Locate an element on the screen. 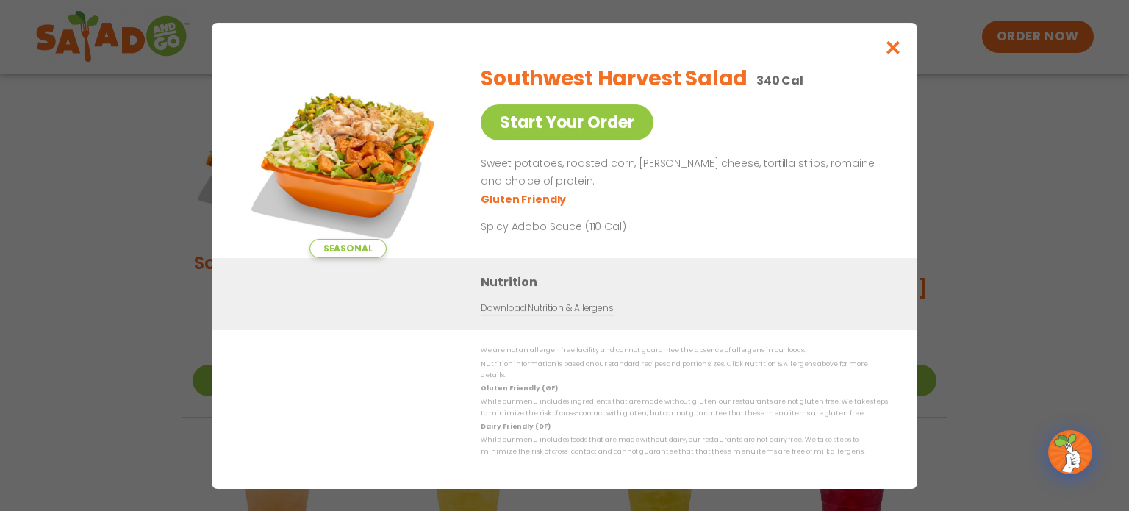  a: Start Your Order is located at coordinates (567, 122).